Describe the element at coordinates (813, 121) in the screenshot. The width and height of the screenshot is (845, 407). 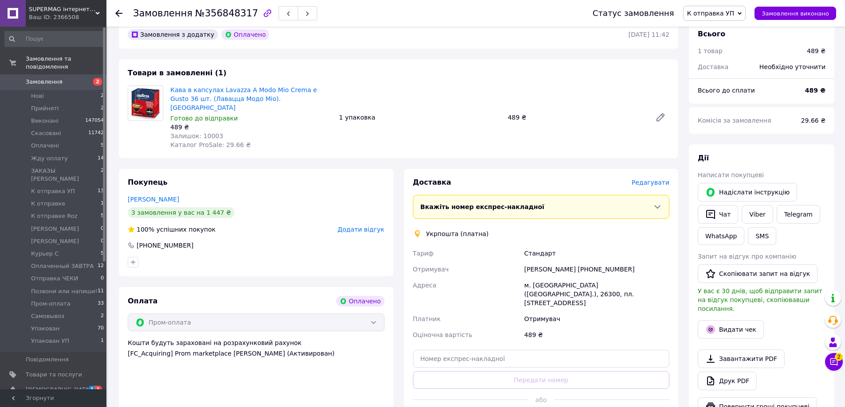
I see `span: 29.66 ₴` at that location.